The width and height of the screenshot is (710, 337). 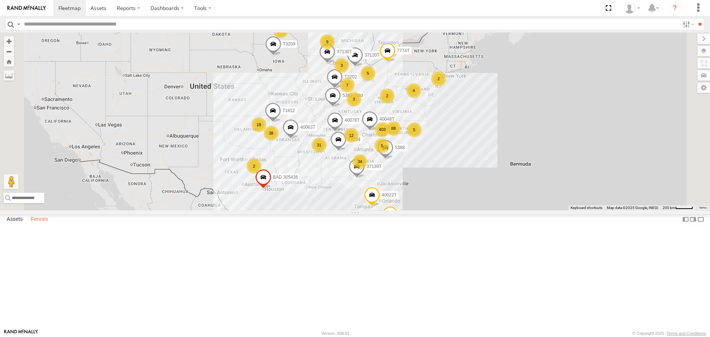 What do you see at coordinates (693, 219) in the screenshot?
I see `label: Dock Summary Table to the Right` at bounding box center [693, 219].